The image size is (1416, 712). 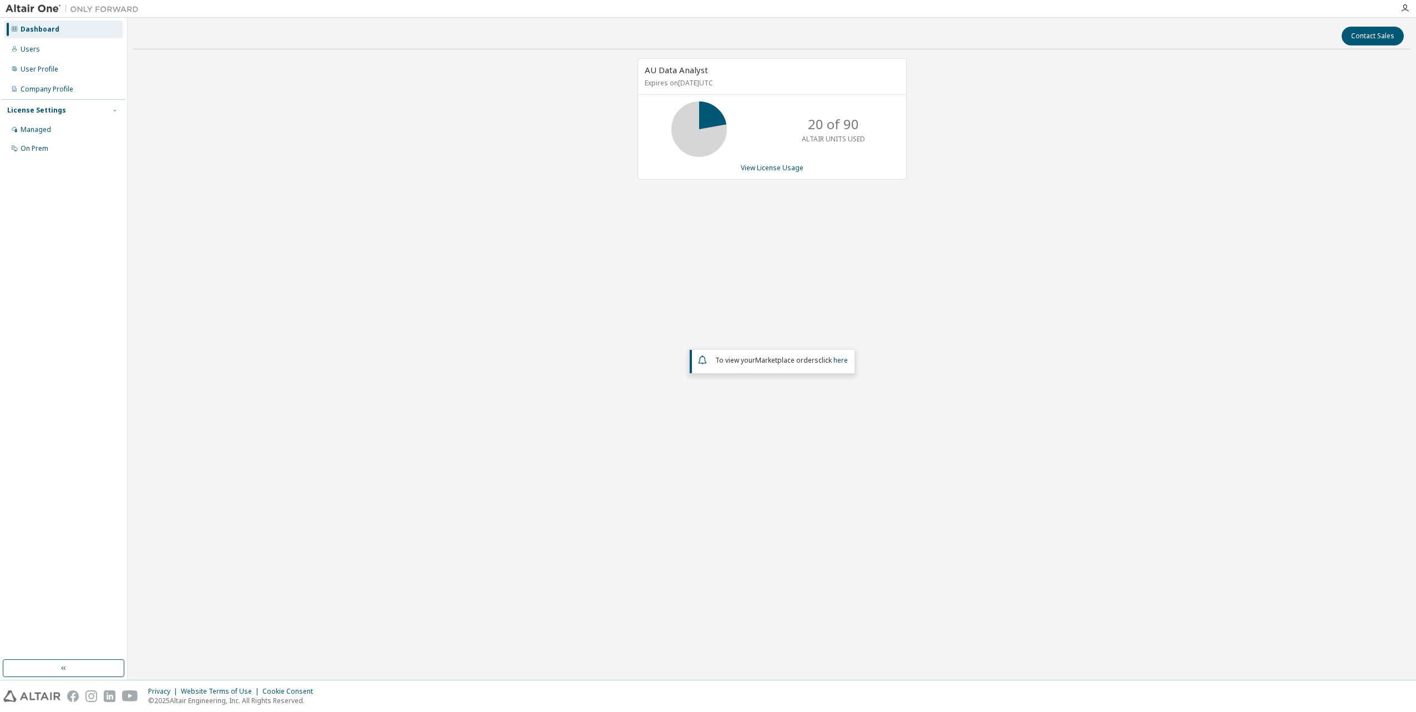 What do you see at coordinates (833, 124) in the screenshot?
I see `p: 20 of 90` at bounding box center [833, 124].